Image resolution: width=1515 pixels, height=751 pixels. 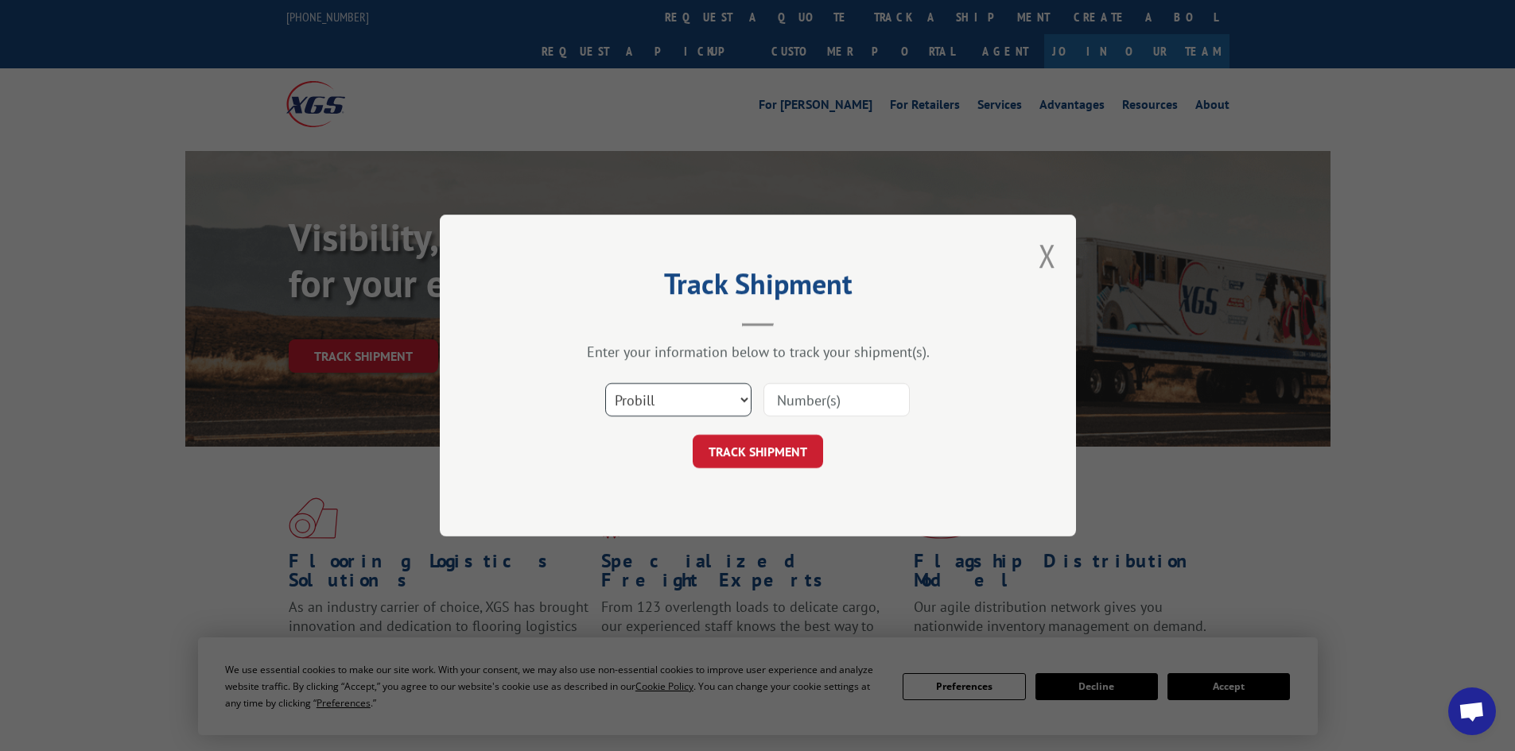 I want to click on div: Enter your information below to track your shipment(s)., so click(x=758, y=351).